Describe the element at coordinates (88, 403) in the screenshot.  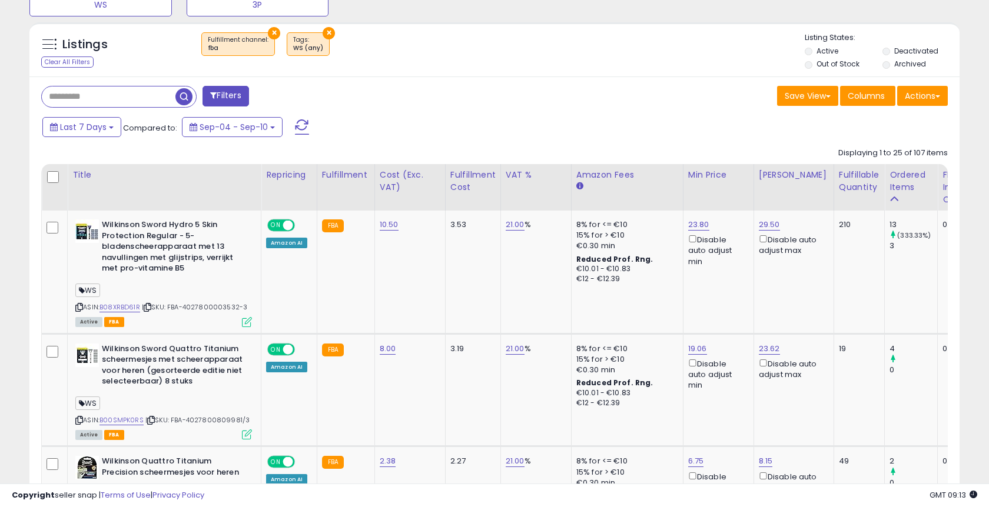
I see `span: WS` at that location.